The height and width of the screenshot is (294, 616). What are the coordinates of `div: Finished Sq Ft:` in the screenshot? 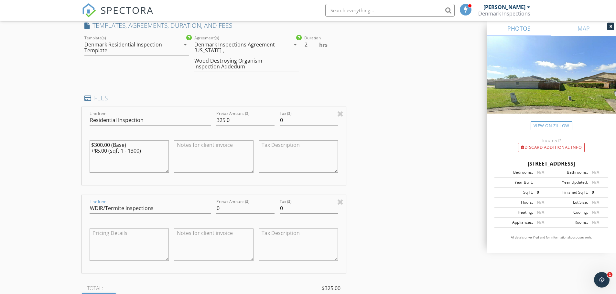 It's located at (569, 193).